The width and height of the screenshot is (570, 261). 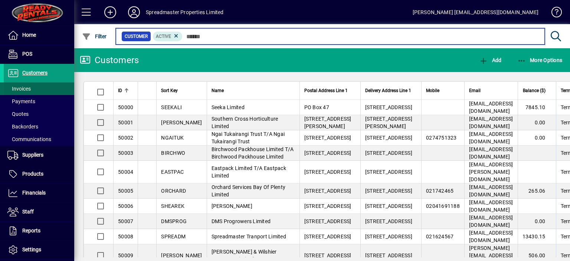 What do you see at coordinates (39, 174) in the screenshot?
I see `a: Products` at bounding box center [39, 174].